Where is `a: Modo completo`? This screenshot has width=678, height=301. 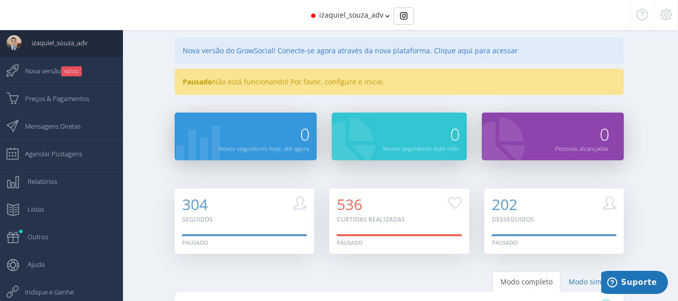 a: Modo completo is located at coordinates (526, 282).